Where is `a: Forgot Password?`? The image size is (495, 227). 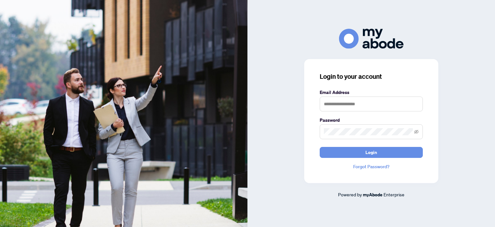 a: Forgot Password? is located at coordinates (372, 166).